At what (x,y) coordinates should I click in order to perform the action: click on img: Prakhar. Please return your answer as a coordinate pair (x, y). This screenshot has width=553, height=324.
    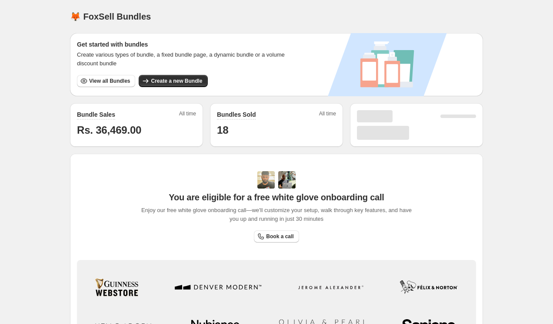
    Looking at the image, I should click on (287, 180).